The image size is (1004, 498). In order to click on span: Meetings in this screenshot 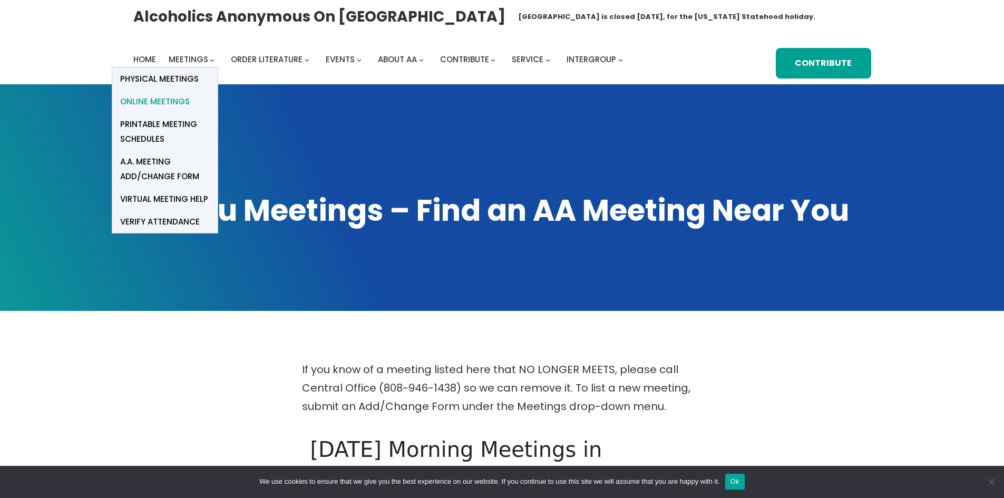, I will do `click(188, 59)`.